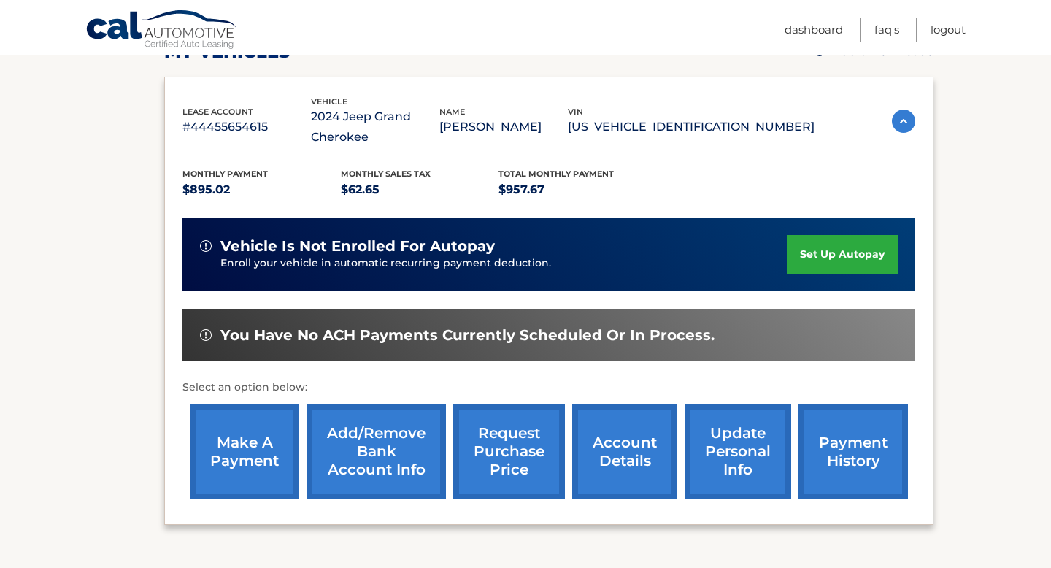  I want to click on a: update personal info, so click(738, 451).